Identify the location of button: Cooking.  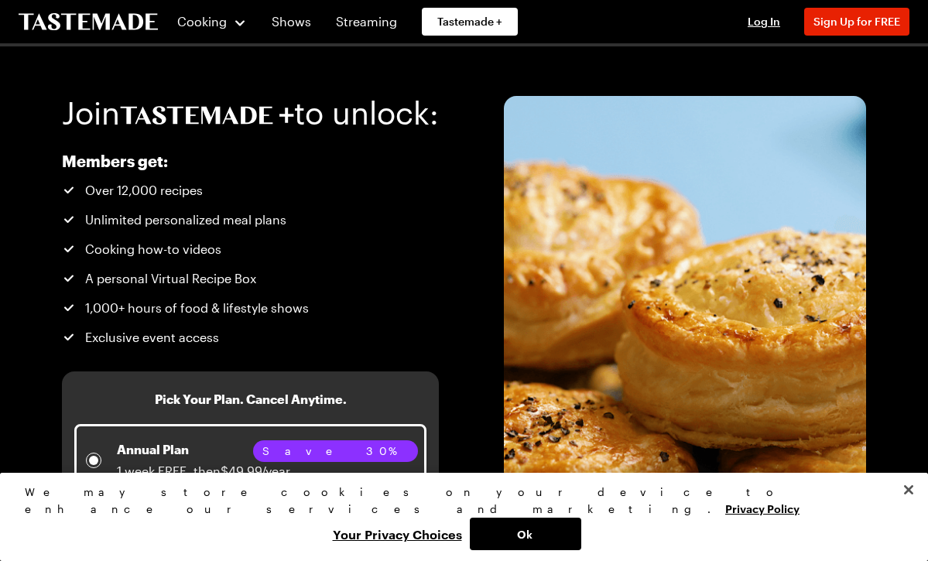
(211, 22).